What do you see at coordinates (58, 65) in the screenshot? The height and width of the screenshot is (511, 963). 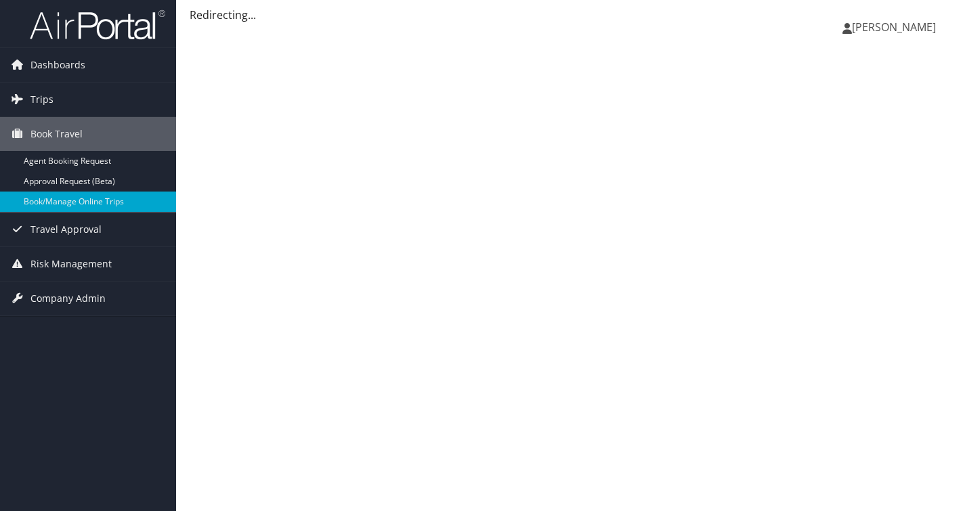 I see `span: Dashboards` at bounding box center [58, 65].